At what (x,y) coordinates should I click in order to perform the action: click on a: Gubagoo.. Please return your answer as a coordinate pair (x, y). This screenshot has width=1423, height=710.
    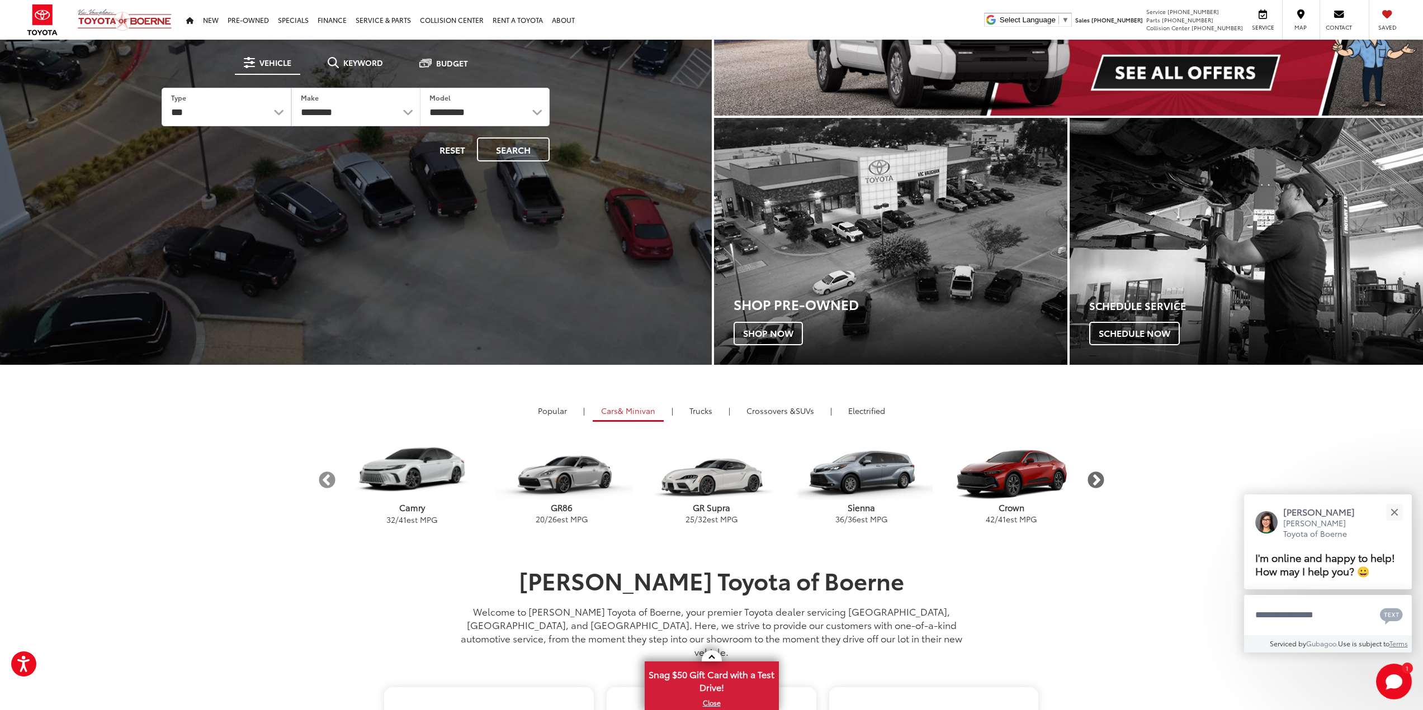
    Looking at the image, I should click on (1321, 643).